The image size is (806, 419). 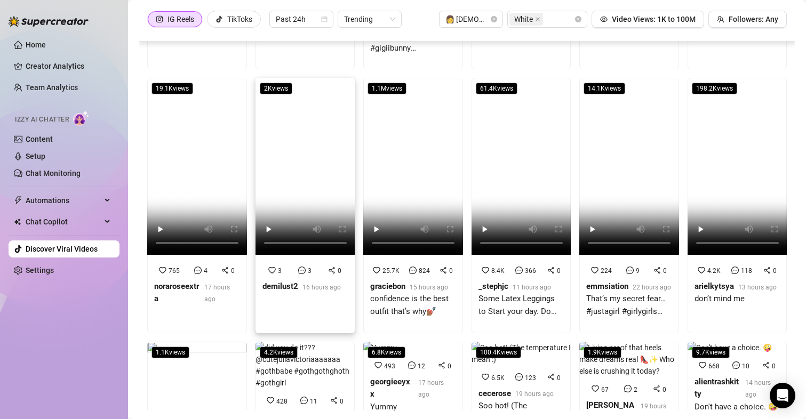 What do you see at coordinates (170, 353) in the screenshot?
I see `span: 1.1K views` at bounding box center [170, 353].